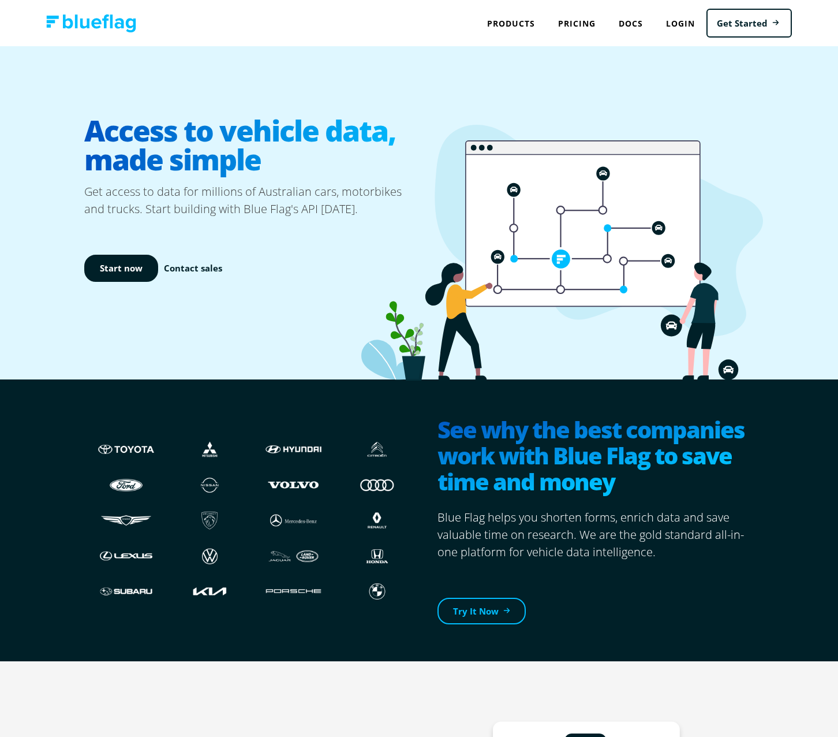 This screenshot has width=838, height=737. What do you see at coordinates (193, 268) in the screenshot?
I see `a: Contact sales` at bounding box center [193, 268].